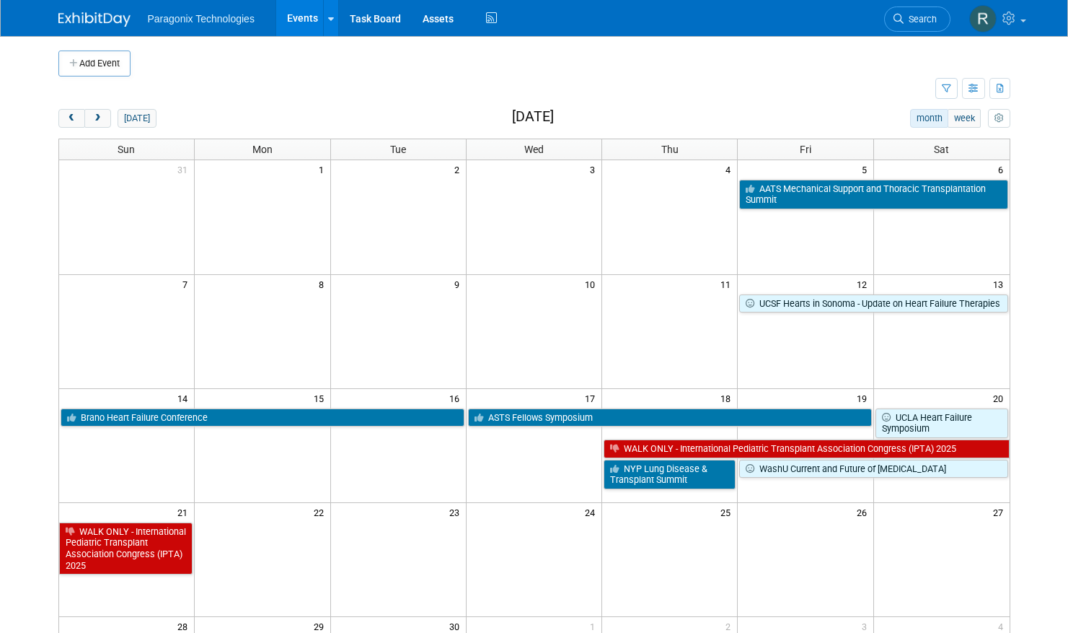  What do you see at coordinates (1000, 511) in the screenshot?
I see `span: 27` at bounding box center [1000, 511].